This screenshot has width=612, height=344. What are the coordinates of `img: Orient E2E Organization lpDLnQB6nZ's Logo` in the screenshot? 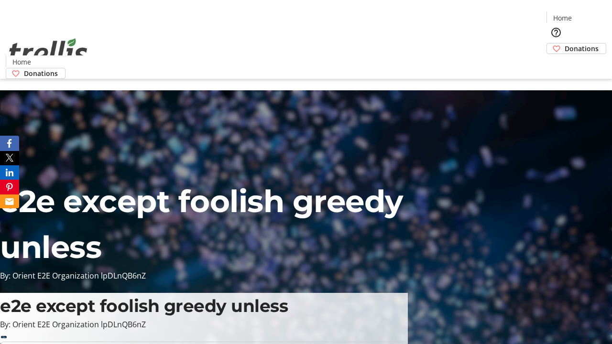 It's located at (48, 52).